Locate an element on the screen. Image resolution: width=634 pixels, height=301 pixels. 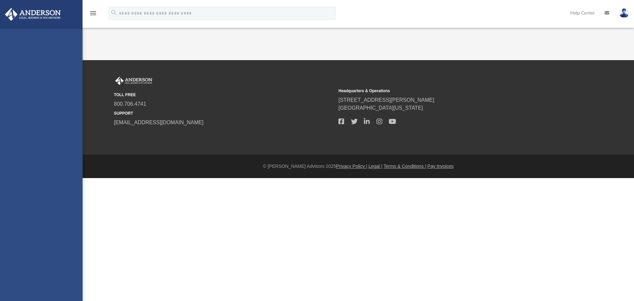
img: User Pic is located at coordinates (624, 13).